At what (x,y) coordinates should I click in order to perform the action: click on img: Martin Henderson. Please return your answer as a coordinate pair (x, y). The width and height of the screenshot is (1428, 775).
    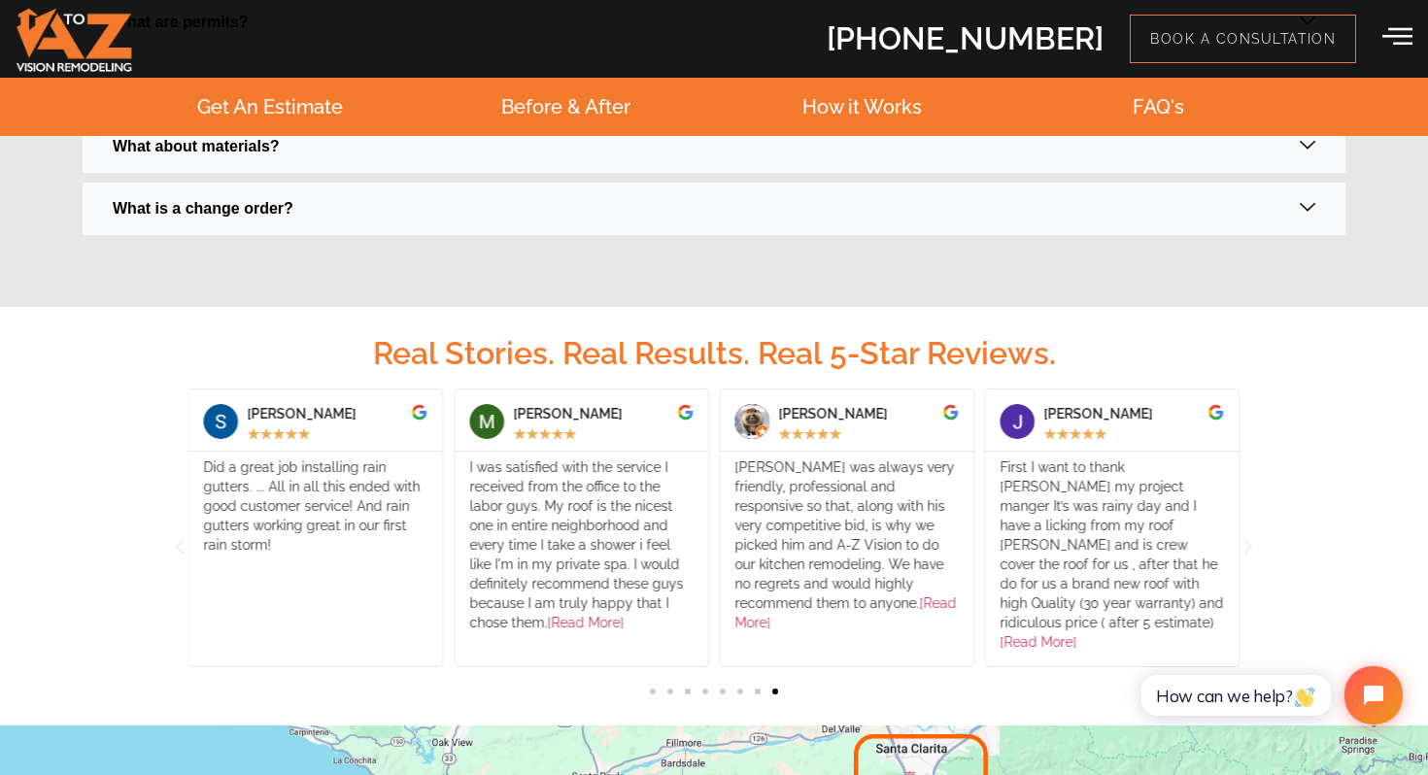
    Looking at the image, I should click on (487, 422).